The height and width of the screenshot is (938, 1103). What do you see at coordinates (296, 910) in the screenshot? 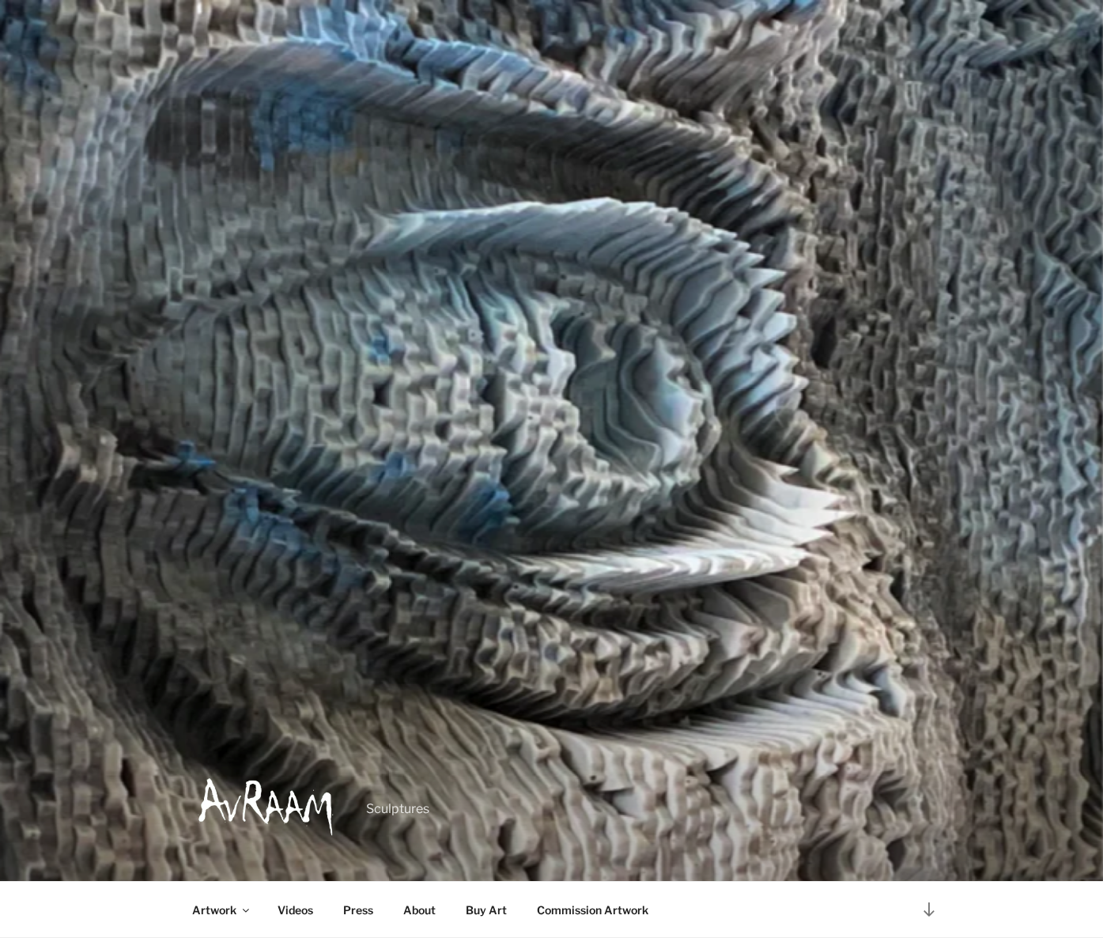
I see `a: Videos` at bounding box center [296, 910].